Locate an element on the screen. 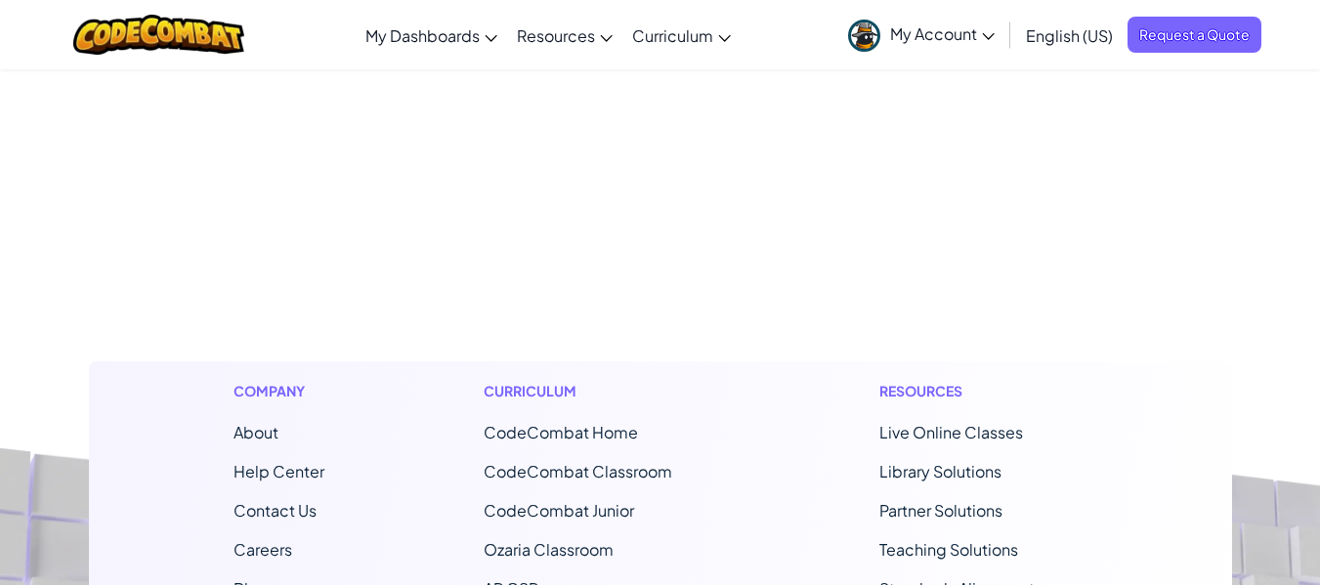 The height and width of the screenshot is (585, 1320). a: Help Center is located at coordinates (279, 471).